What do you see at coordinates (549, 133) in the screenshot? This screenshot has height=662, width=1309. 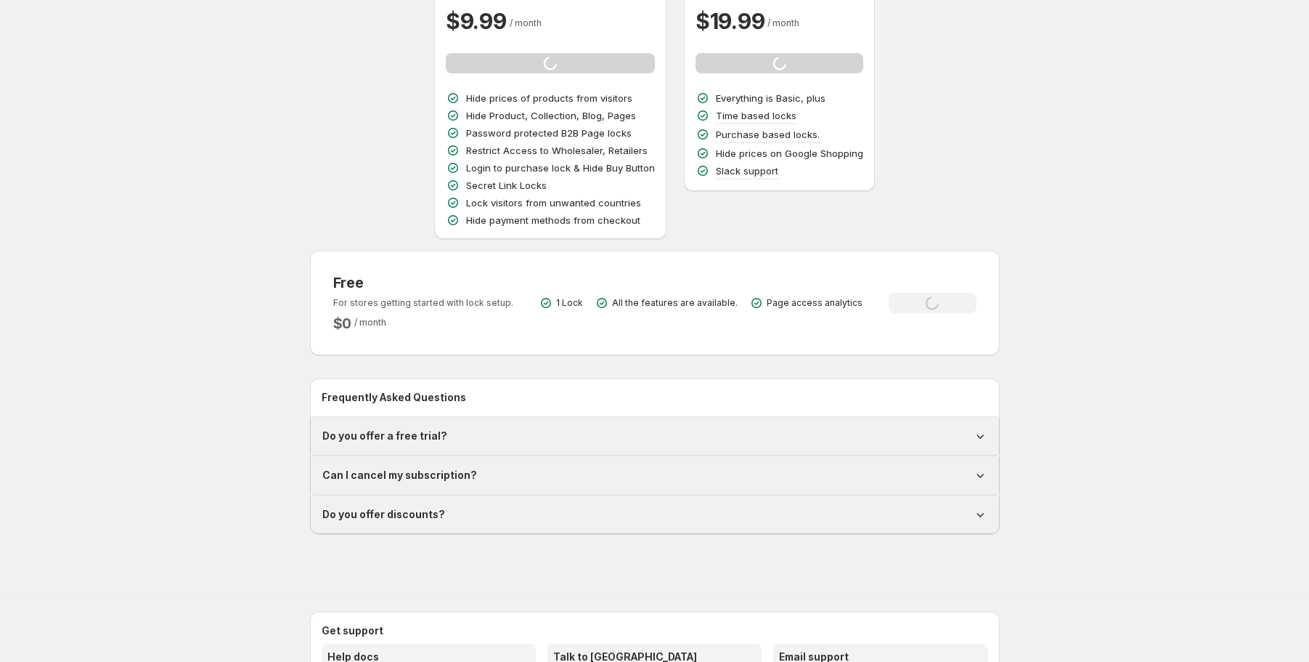 I see `p: Password protected B2B Page locks` at bounding box center [549, 133].